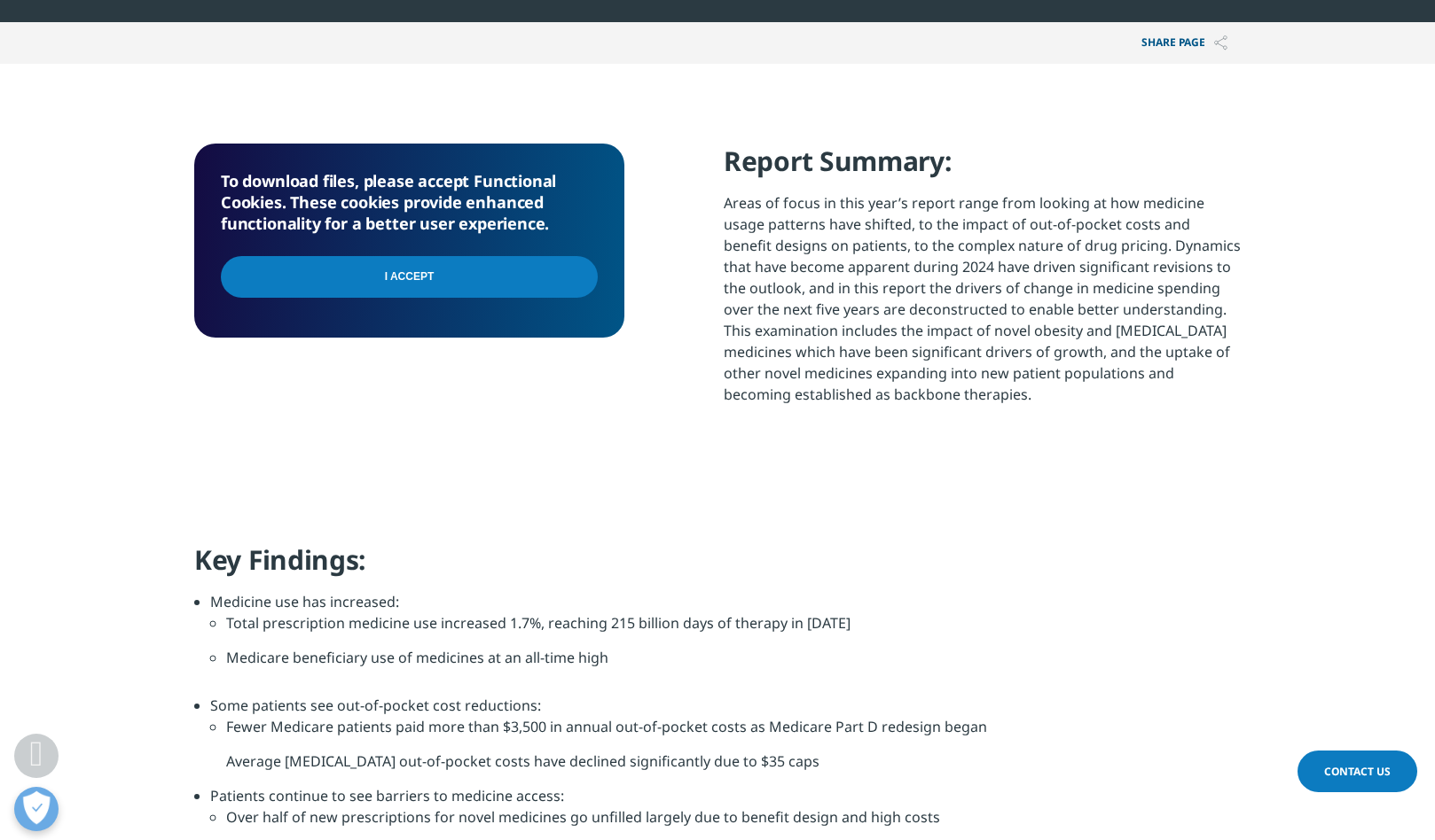 The width and height of the screenshot is (1435, 840). What do you see at coordinates (725, 642) in the screenshot?
I see `li: Medicine use has increased:` at bounding box center [725, 642].